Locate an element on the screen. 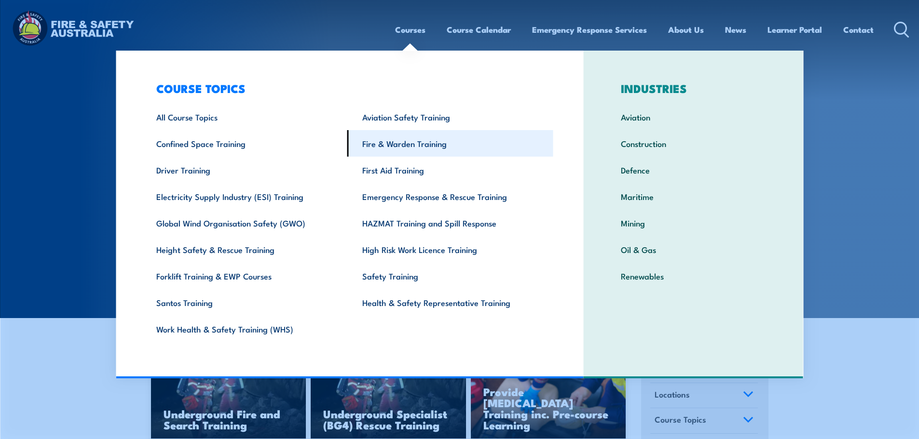 This screenshot has width=919, height=439. a: Fire & Warden Training is located at coordinates (450, 143).